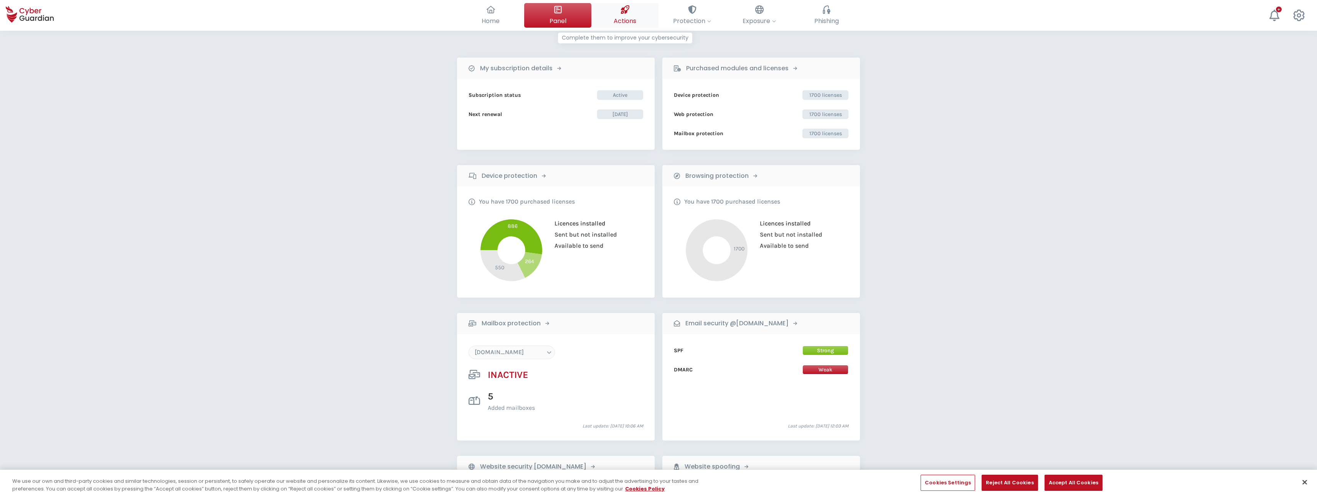  What do you see at coordinates (683, 369) in the screenshot?
I see `b: DMARC` at bounding box center [683, 369].